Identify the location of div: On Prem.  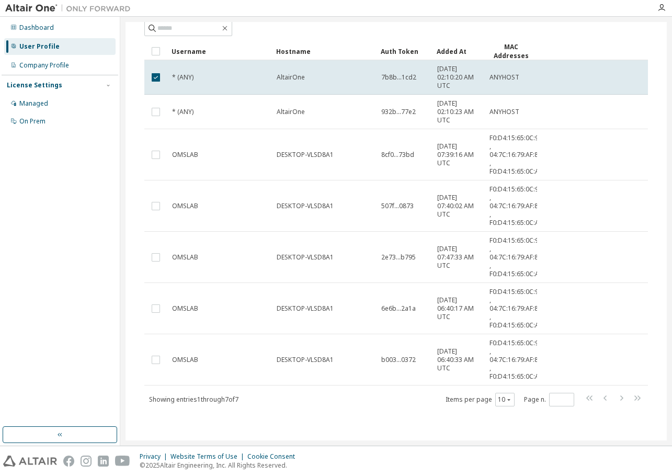
(32, 121).